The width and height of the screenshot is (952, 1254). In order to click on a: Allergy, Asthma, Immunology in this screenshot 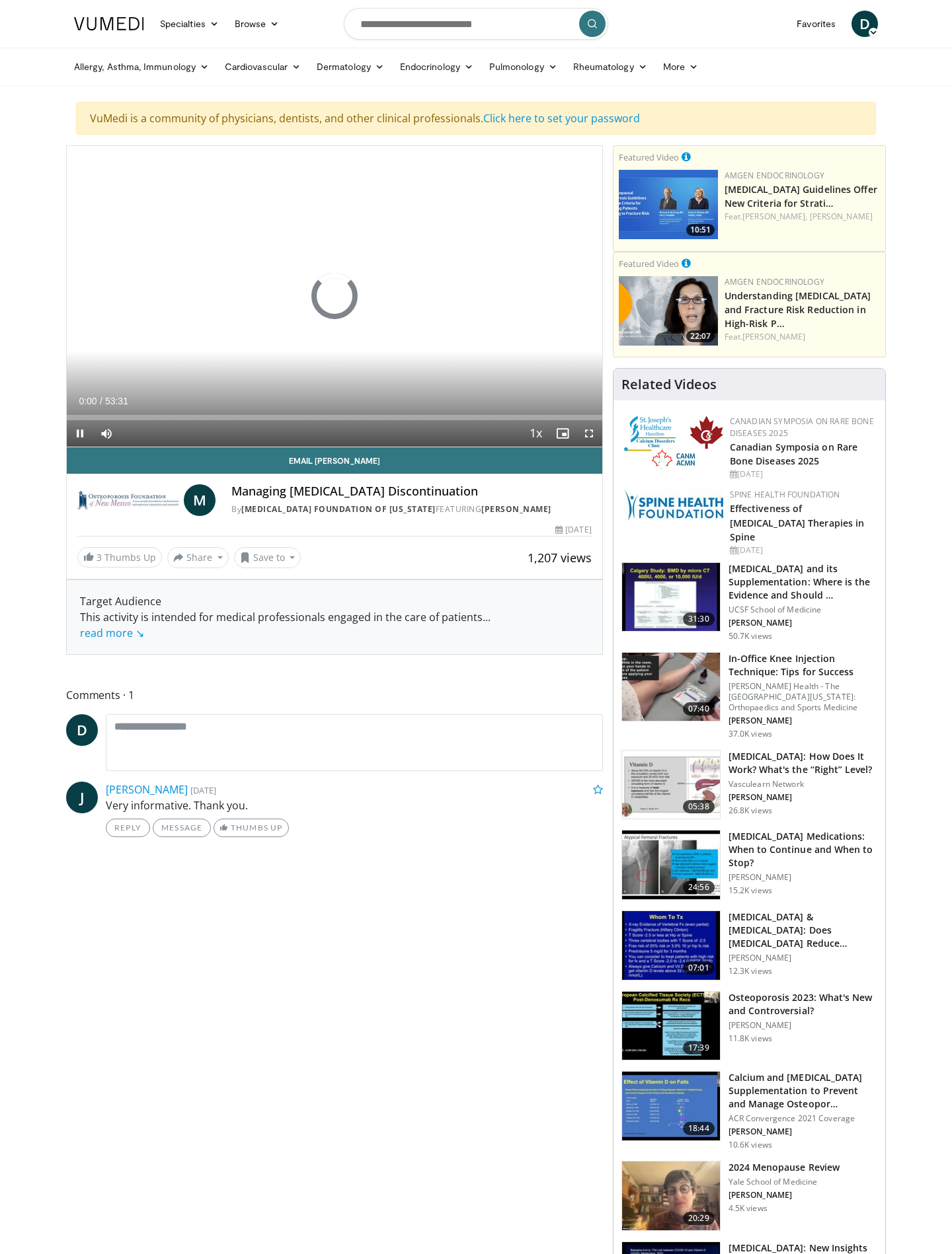, I will do `click(142, 67)`.